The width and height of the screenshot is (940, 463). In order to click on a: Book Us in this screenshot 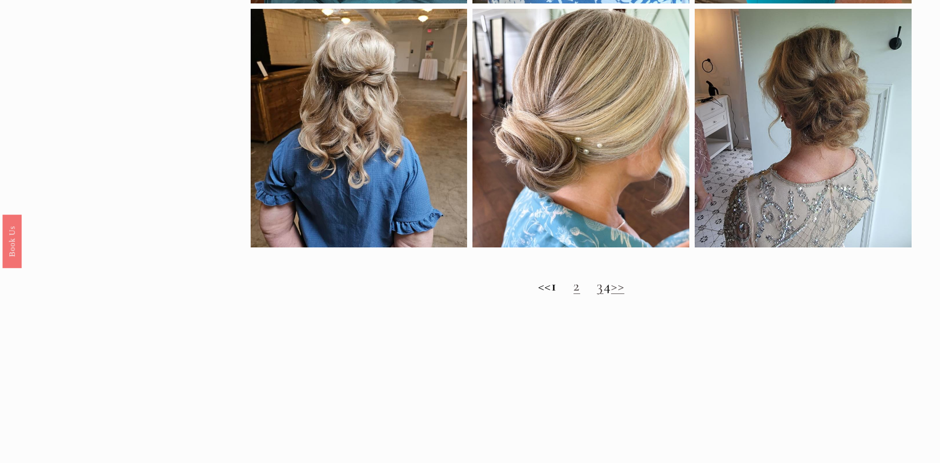, I will do `click(12, 240)`.